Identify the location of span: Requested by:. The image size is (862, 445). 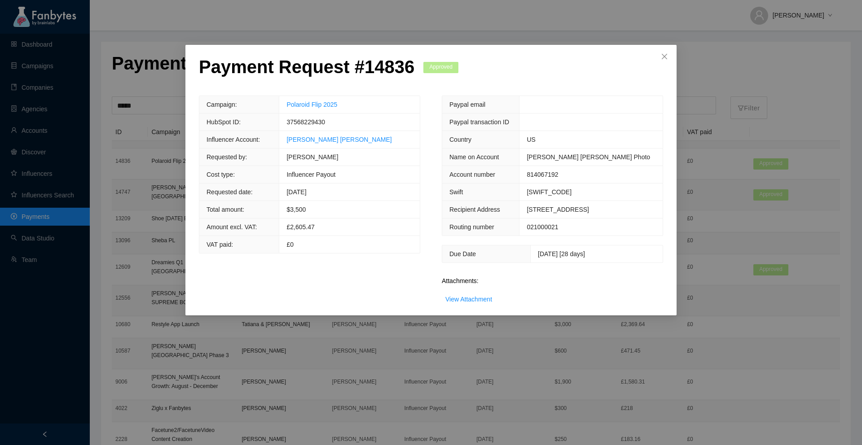
(227, 157).